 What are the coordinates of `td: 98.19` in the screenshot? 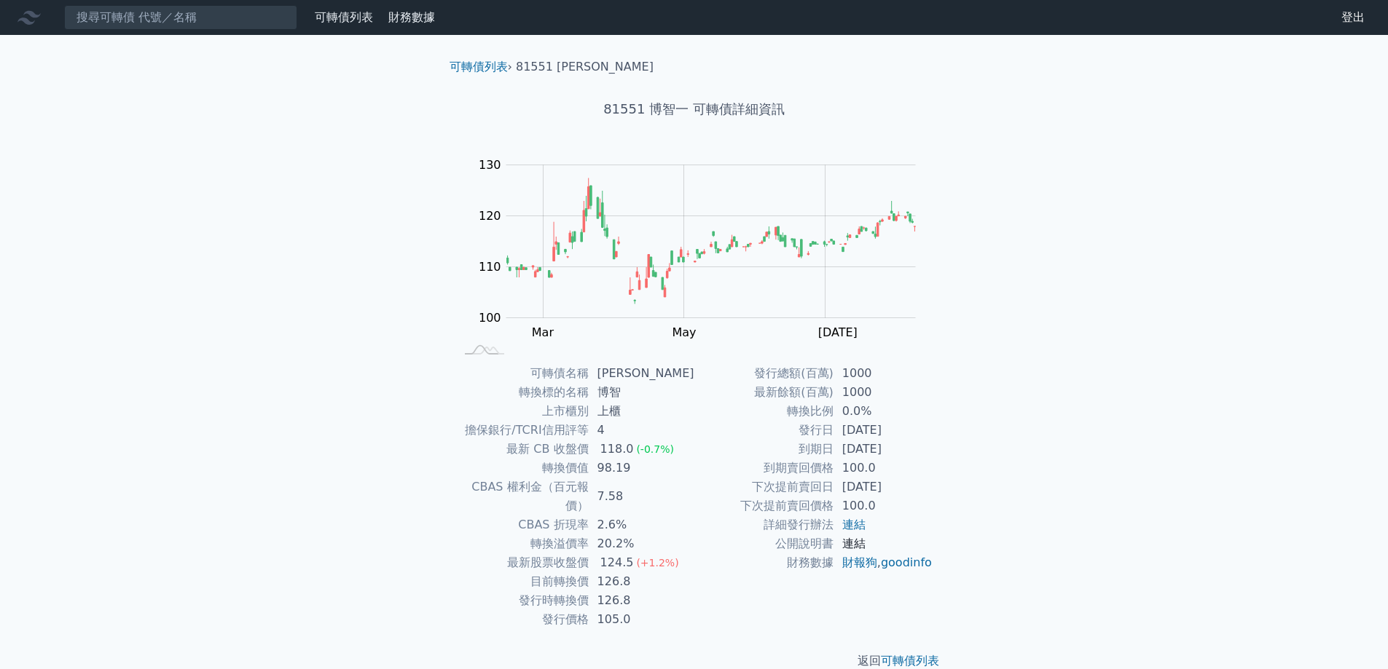 It's located at (641, 468).